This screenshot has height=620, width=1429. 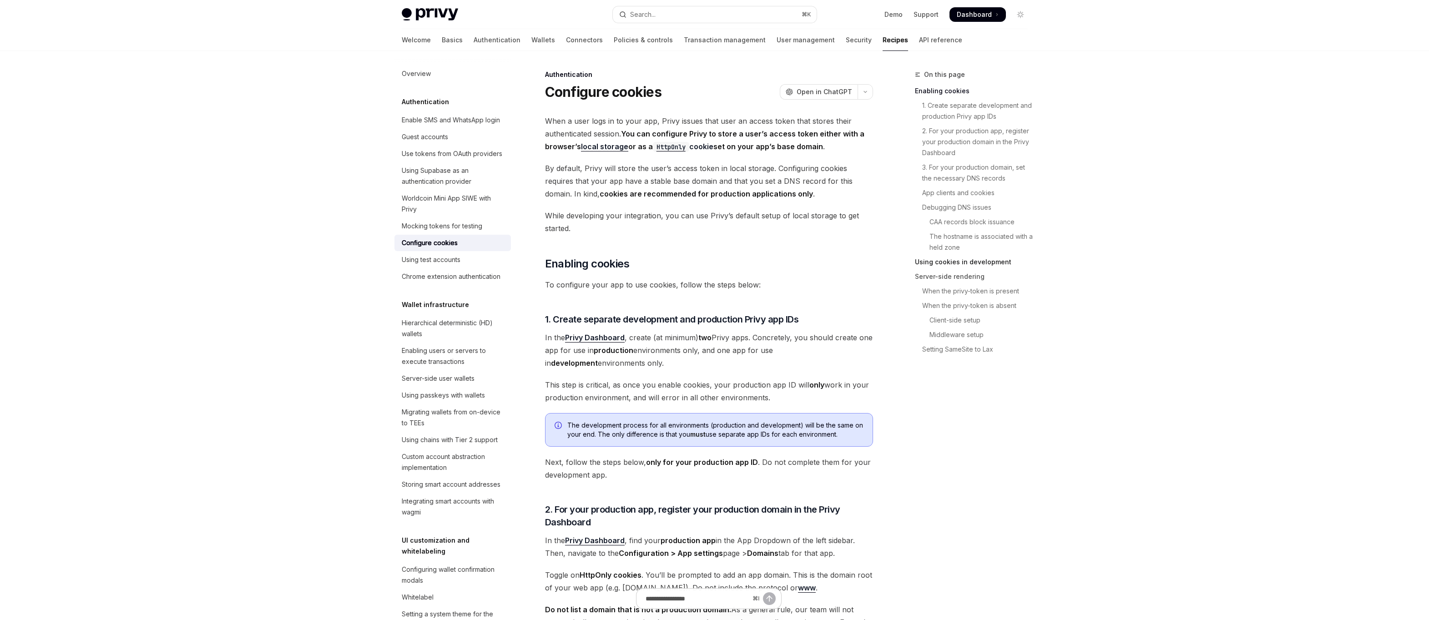 I want to click on strong: only for your production app ID, so click(x=702, y=462).